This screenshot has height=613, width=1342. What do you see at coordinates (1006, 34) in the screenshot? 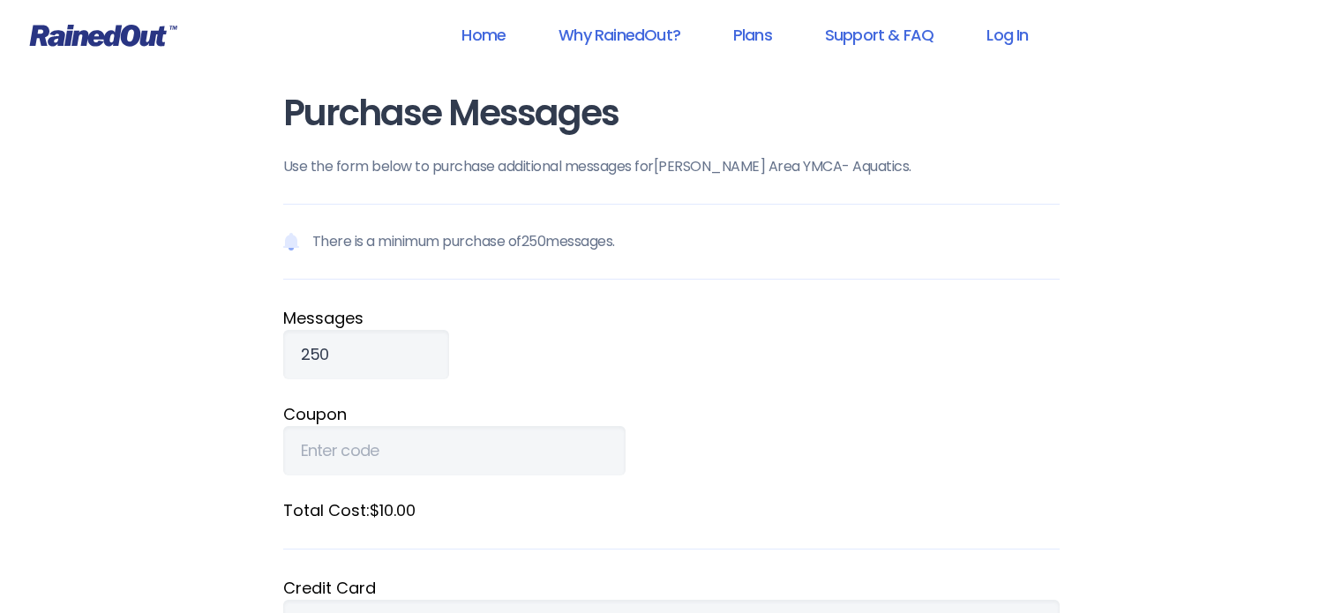
I see `a: Log In` at bounding box center [1006, 34].